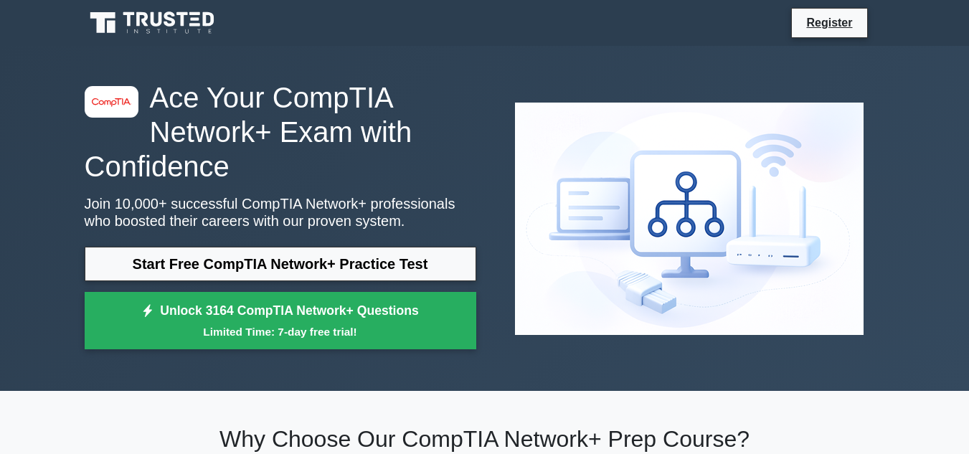 The image size is (969, 454). I want to click on a: Unlock 3164 CompTIA Network+ QuestionsLimited Time: 7-day free trial!, so click(281, 321).